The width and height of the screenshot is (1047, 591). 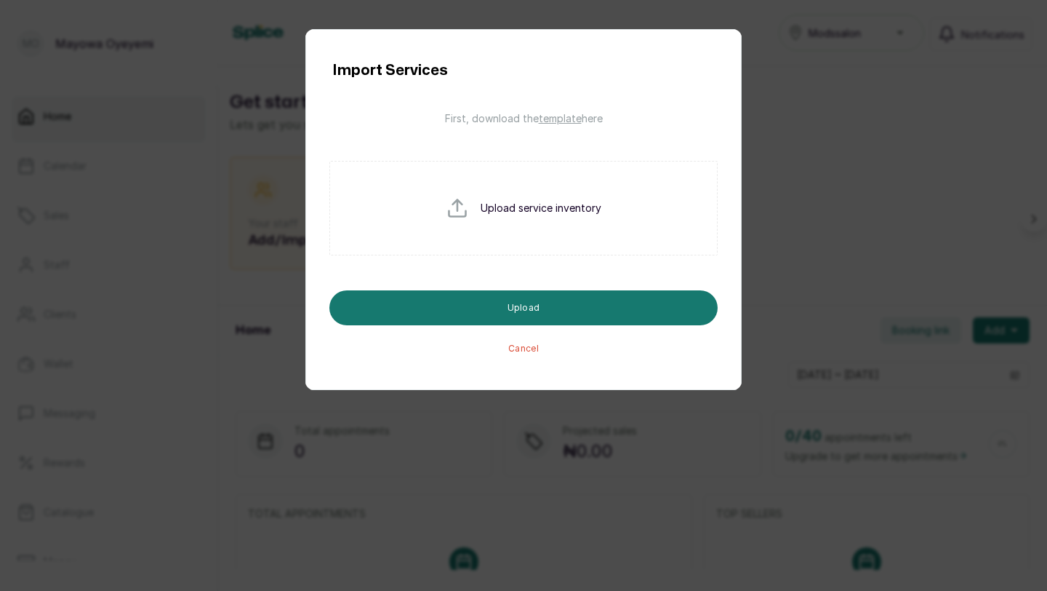 I want to click on span: template, so click(x=560, y=118).